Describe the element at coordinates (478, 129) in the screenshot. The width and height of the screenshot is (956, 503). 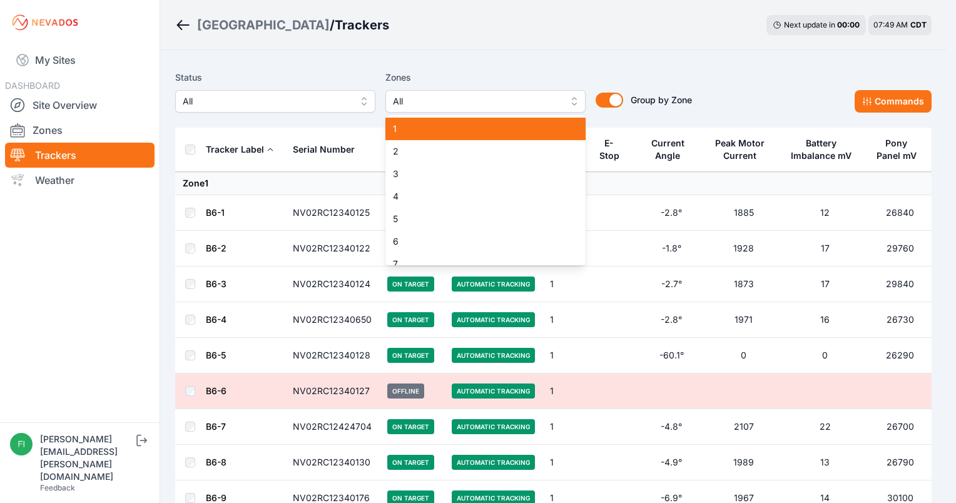
I see `span: 1` at that location.